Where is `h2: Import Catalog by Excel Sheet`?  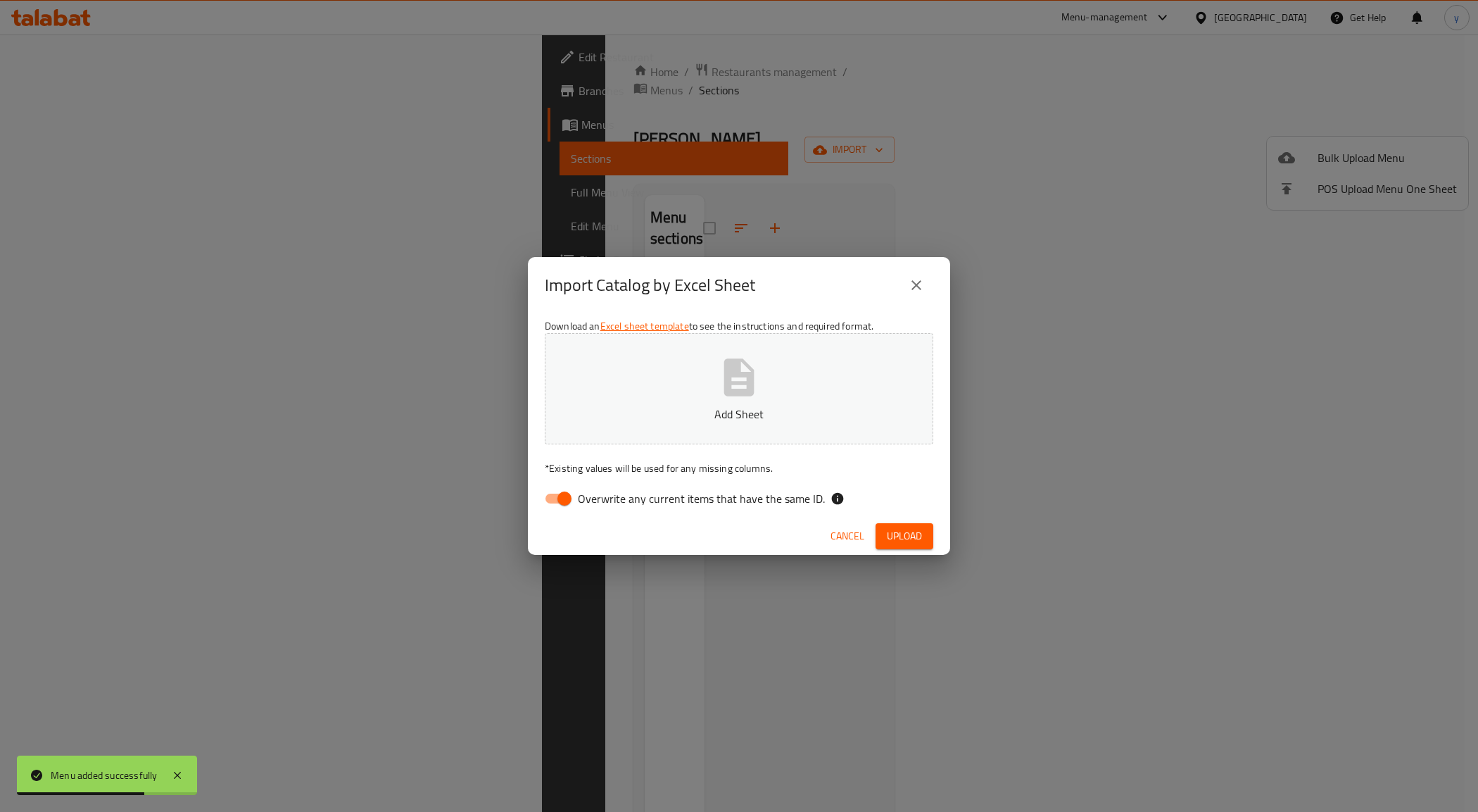
h2: Import Catalog by Excel Sheet is located at coordinates (650, 285).